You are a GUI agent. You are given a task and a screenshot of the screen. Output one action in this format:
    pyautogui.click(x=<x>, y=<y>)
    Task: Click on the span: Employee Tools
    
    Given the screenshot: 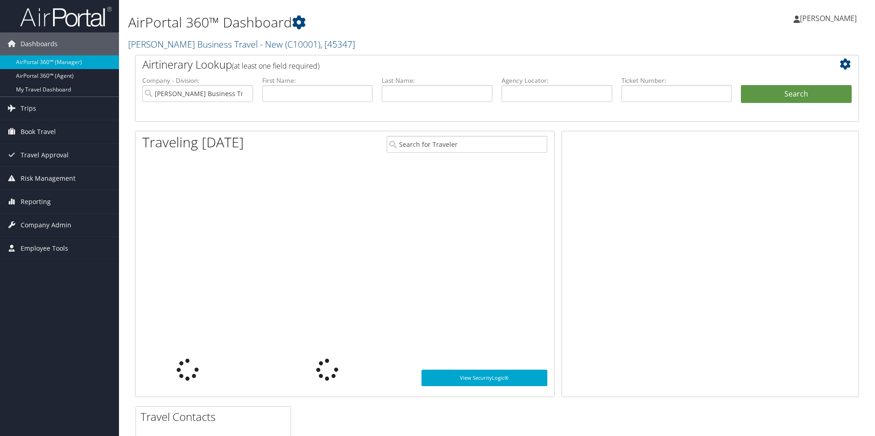 What is the action you would take?
    pyautogui.click(x=44, y=248)
    